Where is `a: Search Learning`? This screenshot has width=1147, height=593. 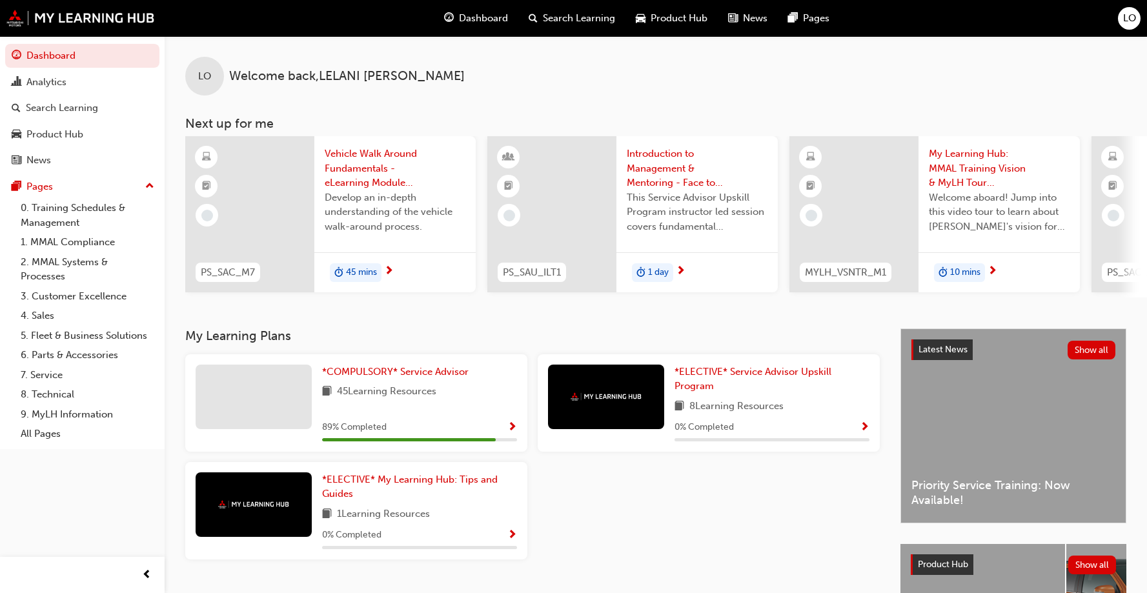 a: Search Learning is located at coordinates (82, 108).